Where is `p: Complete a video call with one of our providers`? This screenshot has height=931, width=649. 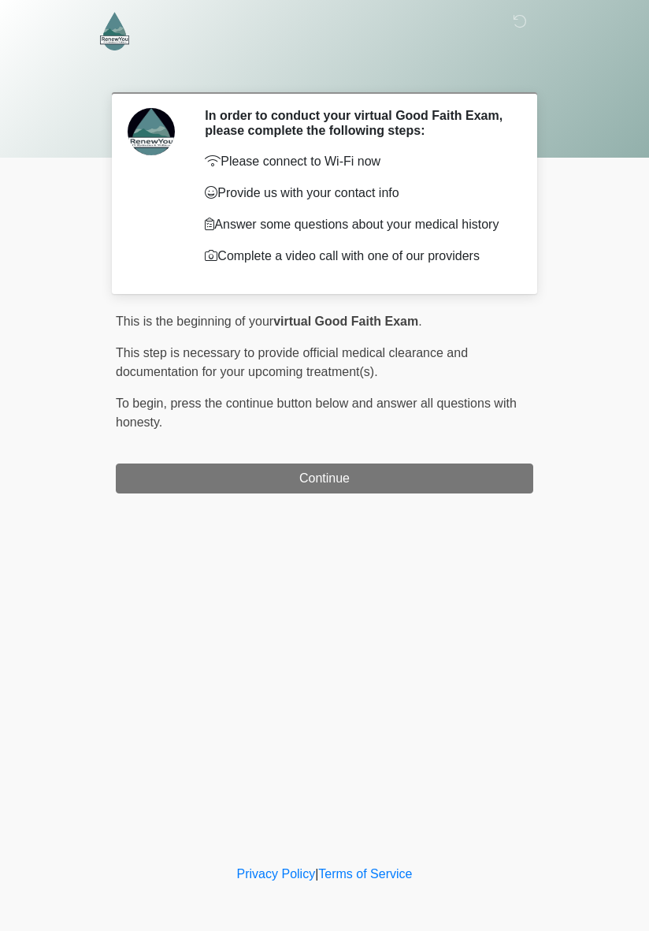 p: Complete a video call with one of our providers is located at coordinates (357, 256).